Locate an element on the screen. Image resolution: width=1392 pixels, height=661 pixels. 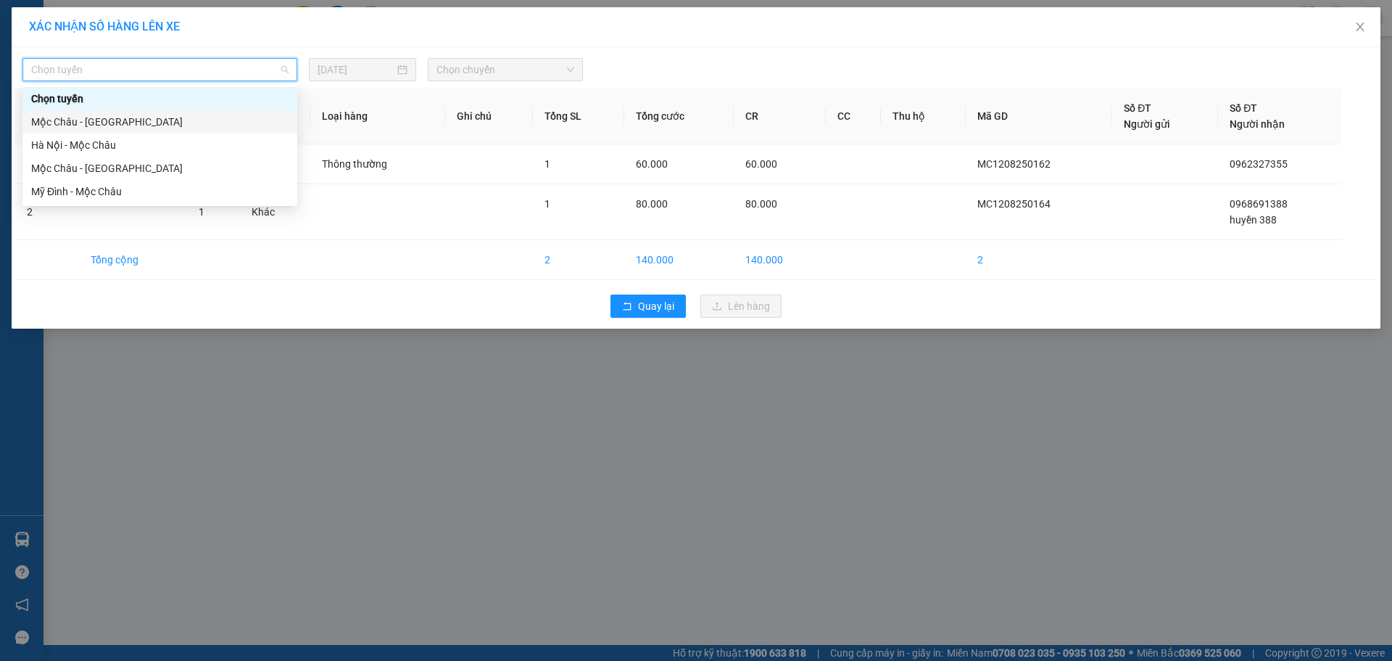
span: huyền 388 is located at coordinates (1253, 220).